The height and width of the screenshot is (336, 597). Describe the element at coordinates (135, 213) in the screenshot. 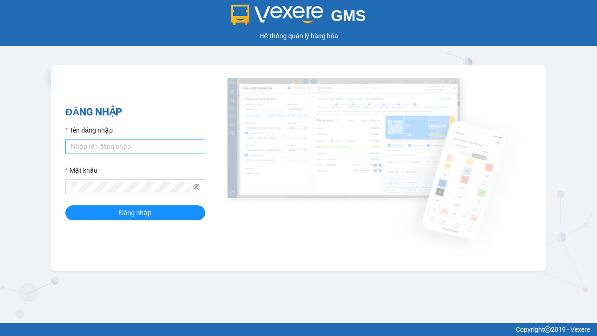

I see `span: Đăng nhập` at that location.